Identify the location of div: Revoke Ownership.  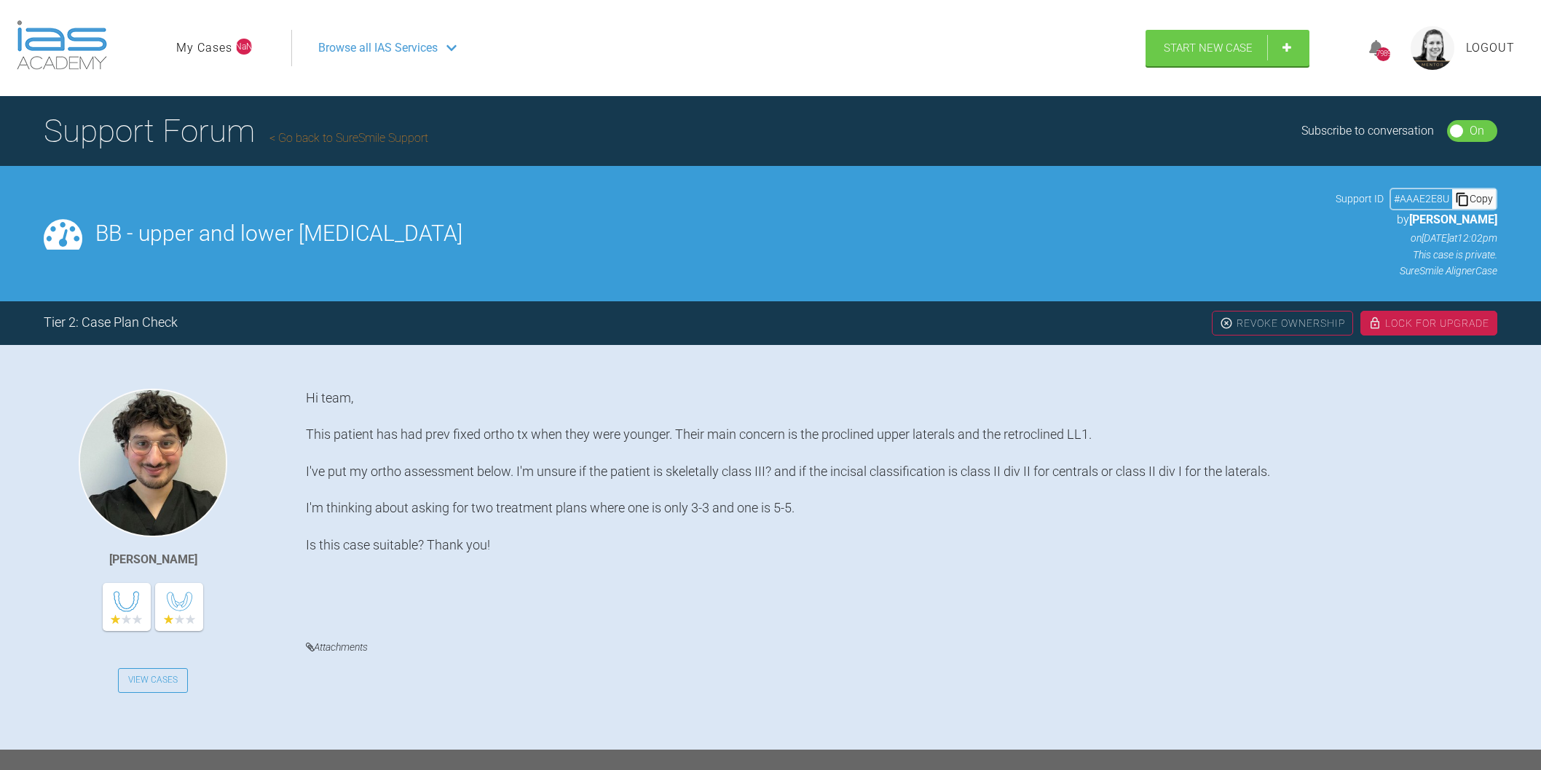
(1282, 323).